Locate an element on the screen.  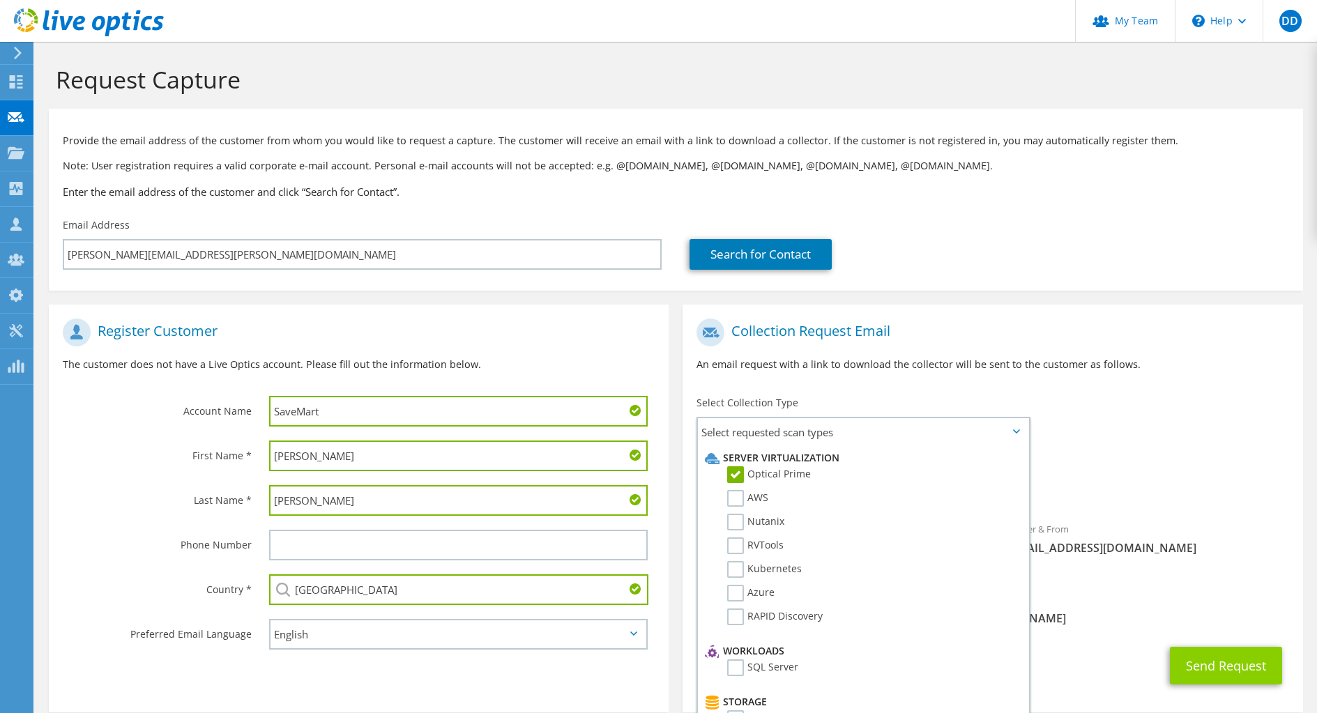
p: Note: User registration requires a valid corporate e-mail account. Personal e-mail accounts will ... is located at coordinates (676, 166).